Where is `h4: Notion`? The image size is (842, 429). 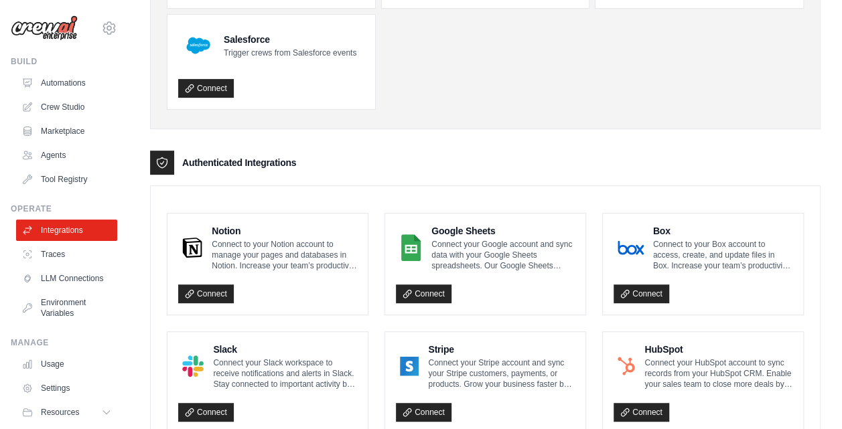
h4: Notion is located at coordinates (284, 231).